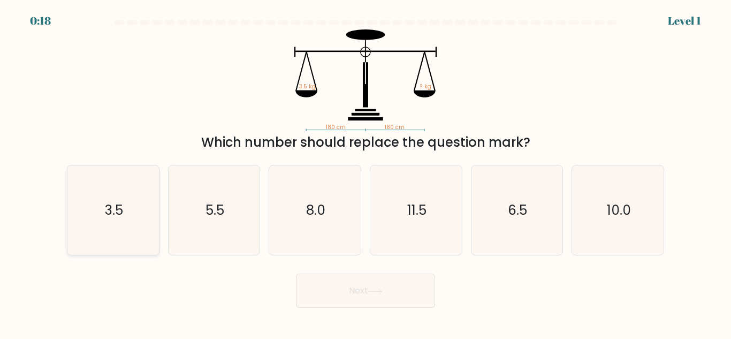  What do you see at coordinates (684, 21) in the screenshot?
I see `div: Level 1` at bounding box center [684, 21].